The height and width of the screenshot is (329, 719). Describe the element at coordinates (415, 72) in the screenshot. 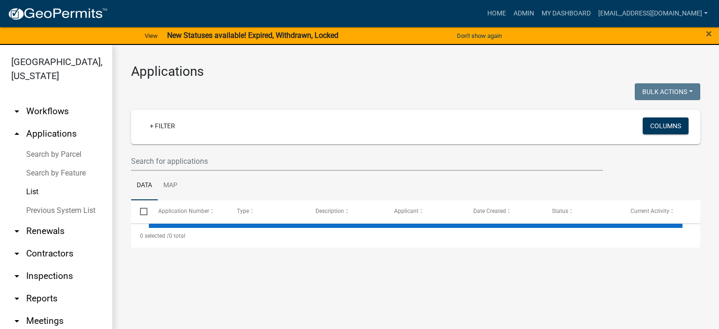

I see `h3: Applications` at that location.